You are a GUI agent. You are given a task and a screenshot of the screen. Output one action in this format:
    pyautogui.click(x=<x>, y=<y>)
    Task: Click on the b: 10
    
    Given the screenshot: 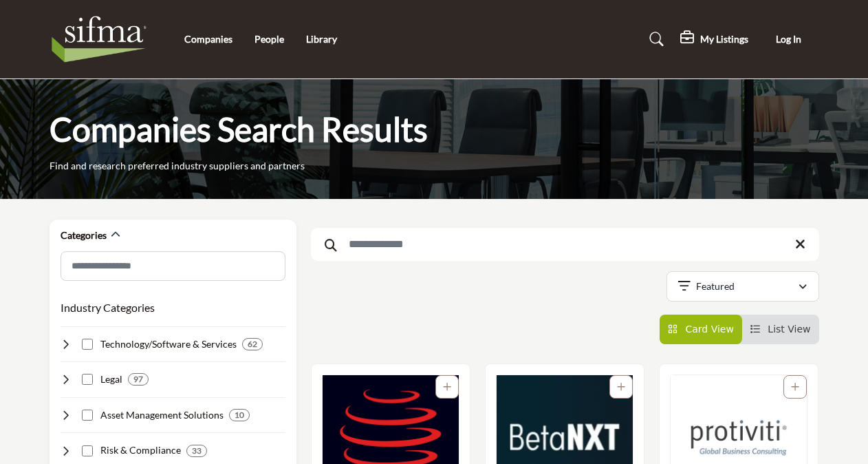 What is the action you would take?
    pyautogui.click(x=239, y=415)
    